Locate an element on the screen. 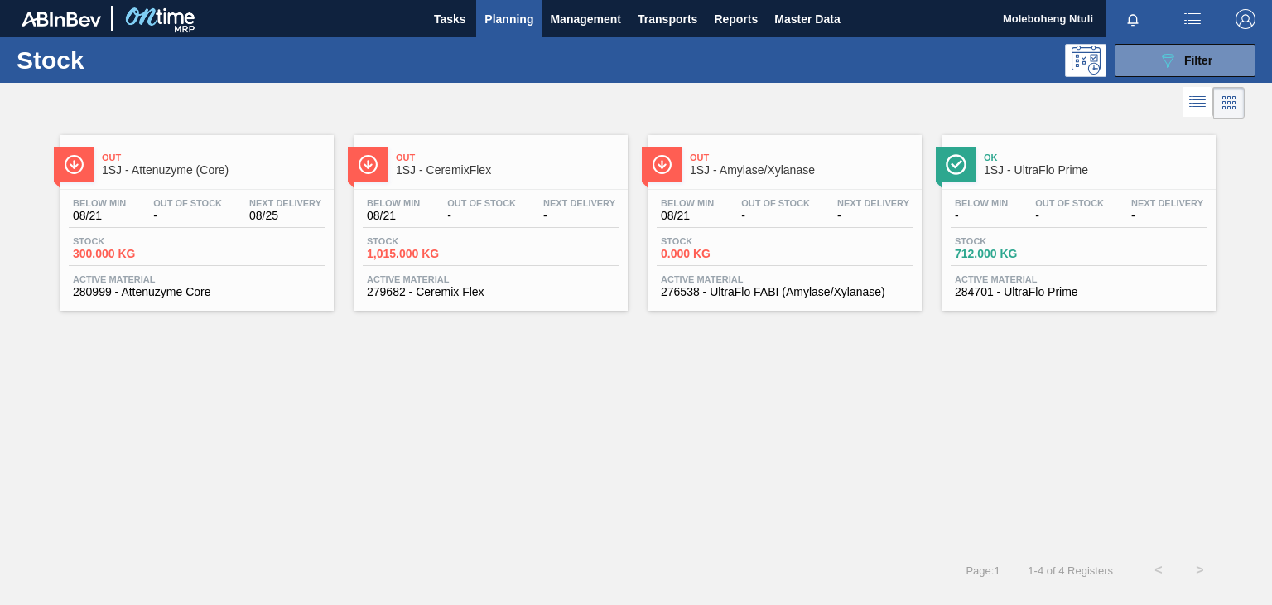 The image size is (1272, 605). img: Logout is located at coordinates (1246, 19).